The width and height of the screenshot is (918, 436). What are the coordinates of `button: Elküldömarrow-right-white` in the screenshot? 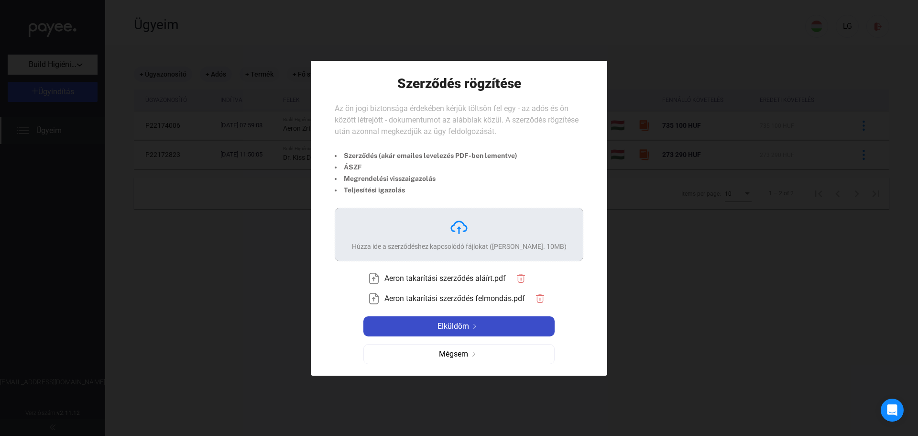 It's located at (459, 326).